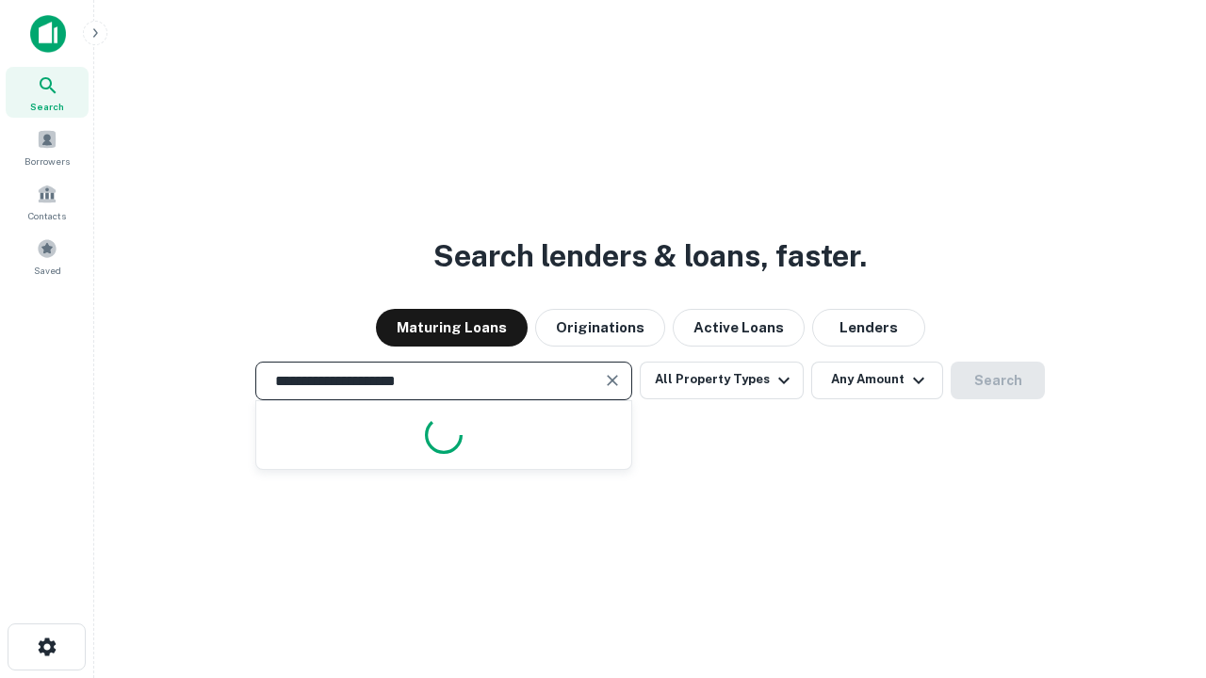 This screenshot has height=678, width=1206. Describe the element at coordinates (48, 34) in the screenshot. I see `img: capitalize-icon.png` at that location.